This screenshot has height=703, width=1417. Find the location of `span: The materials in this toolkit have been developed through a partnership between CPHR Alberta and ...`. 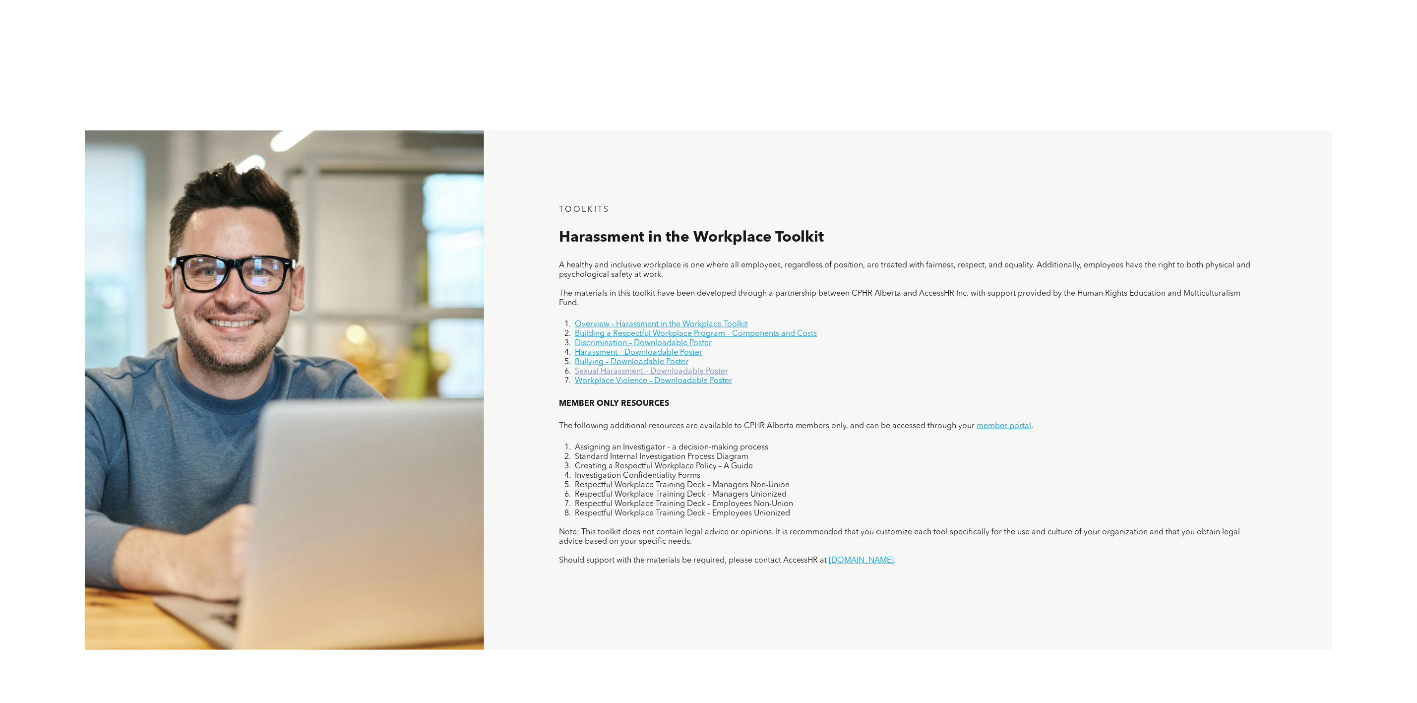

span: The materials in this toolkit have been developed through a partnership between CPHR Alberta and ... is located at coordinates (900, 298).